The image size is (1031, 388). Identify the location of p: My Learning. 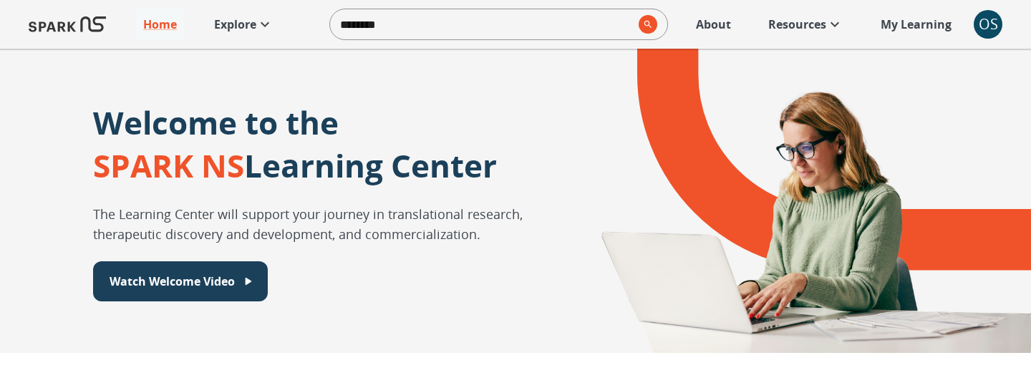
(916, 24).